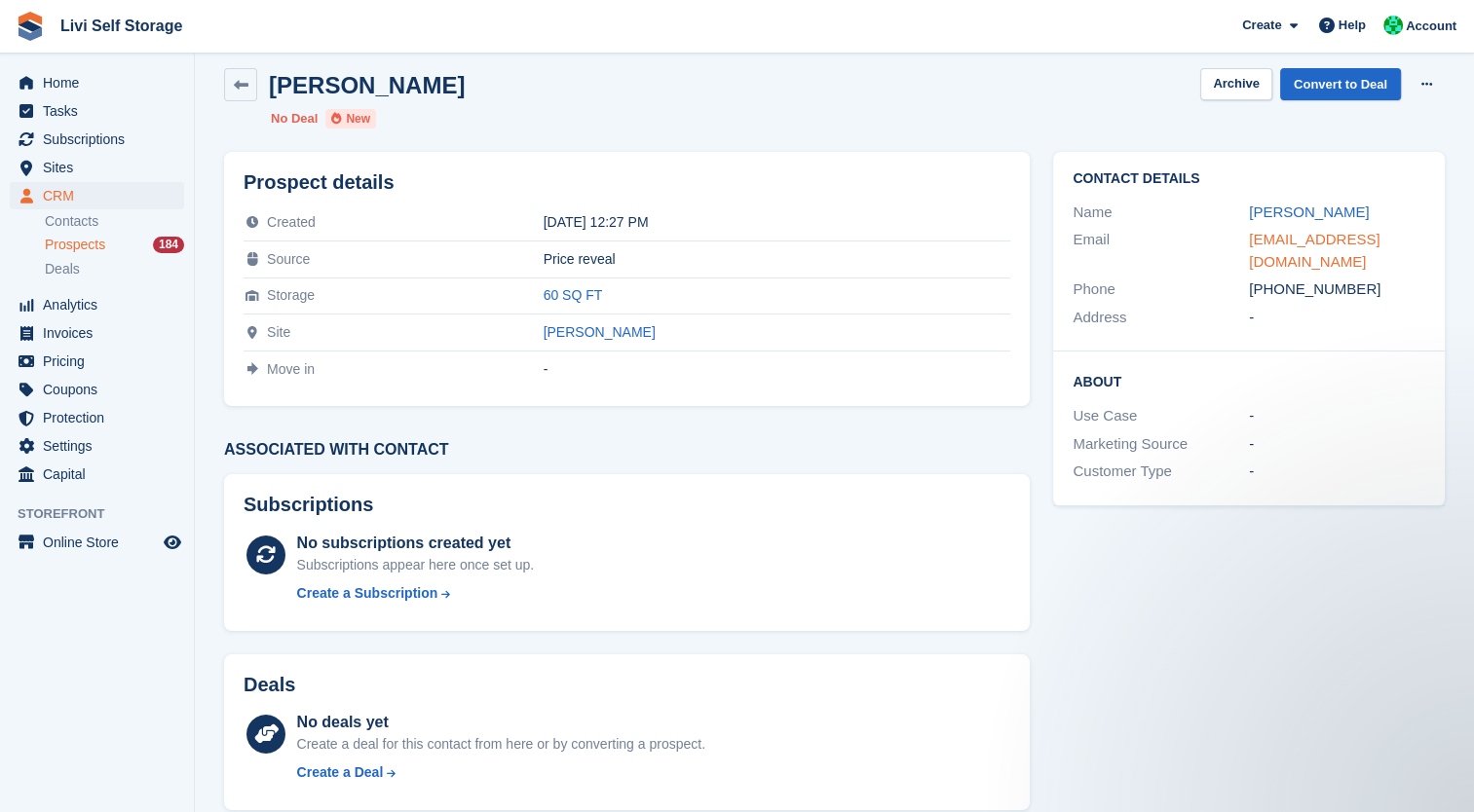  I want to click on a: Convert to Deal, so click(1340, 84).